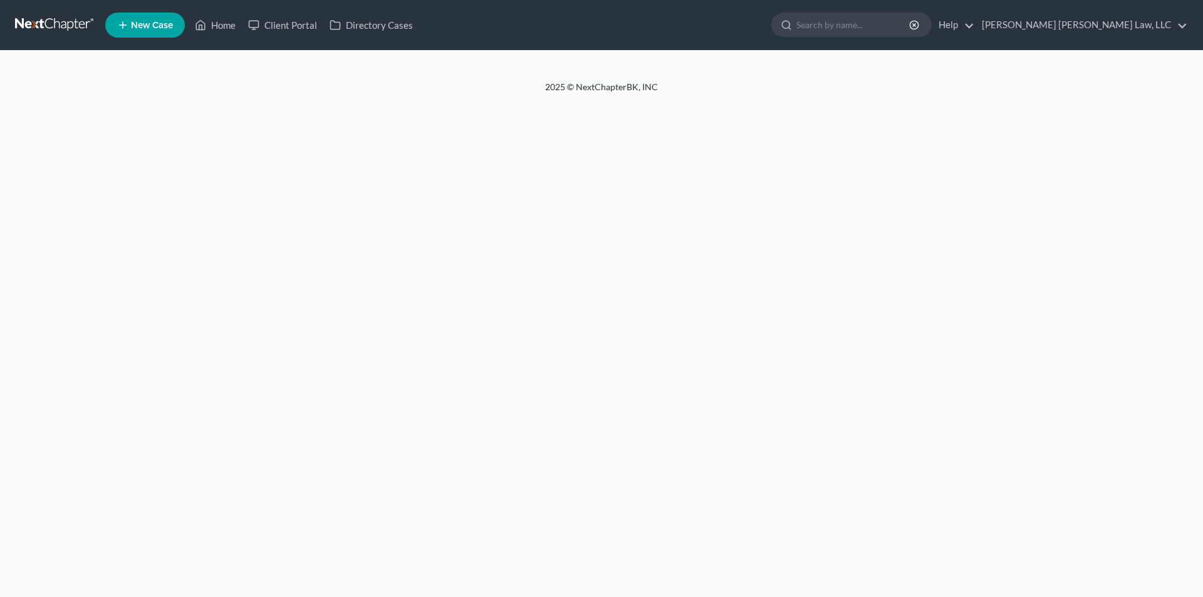  I want to click on input: Search by name..., so click(853, 24).